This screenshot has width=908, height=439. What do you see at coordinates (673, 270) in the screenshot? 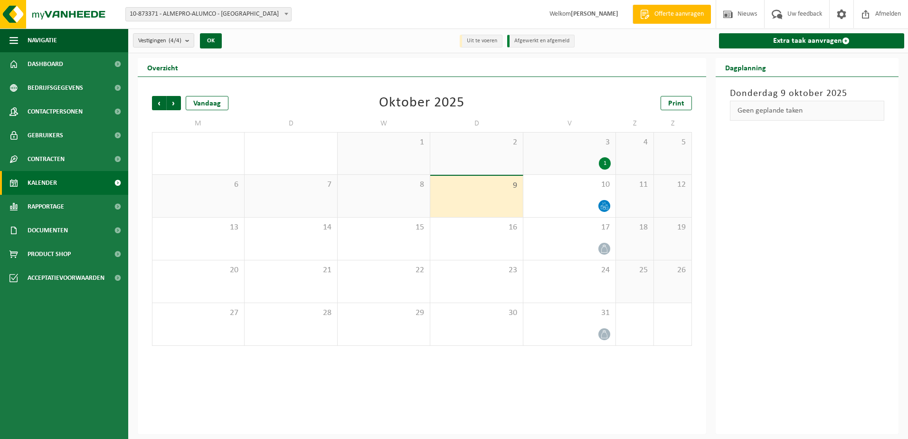
I see `span: 26` at bounding box center [673, 270].